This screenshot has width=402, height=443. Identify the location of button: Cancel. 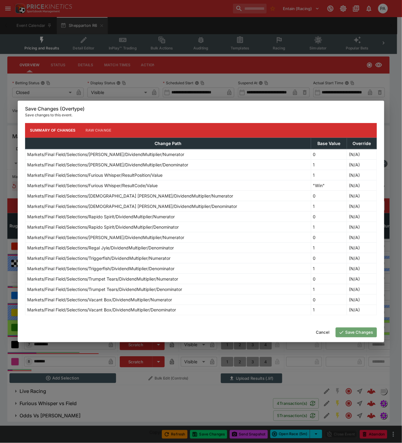
(322, 332).